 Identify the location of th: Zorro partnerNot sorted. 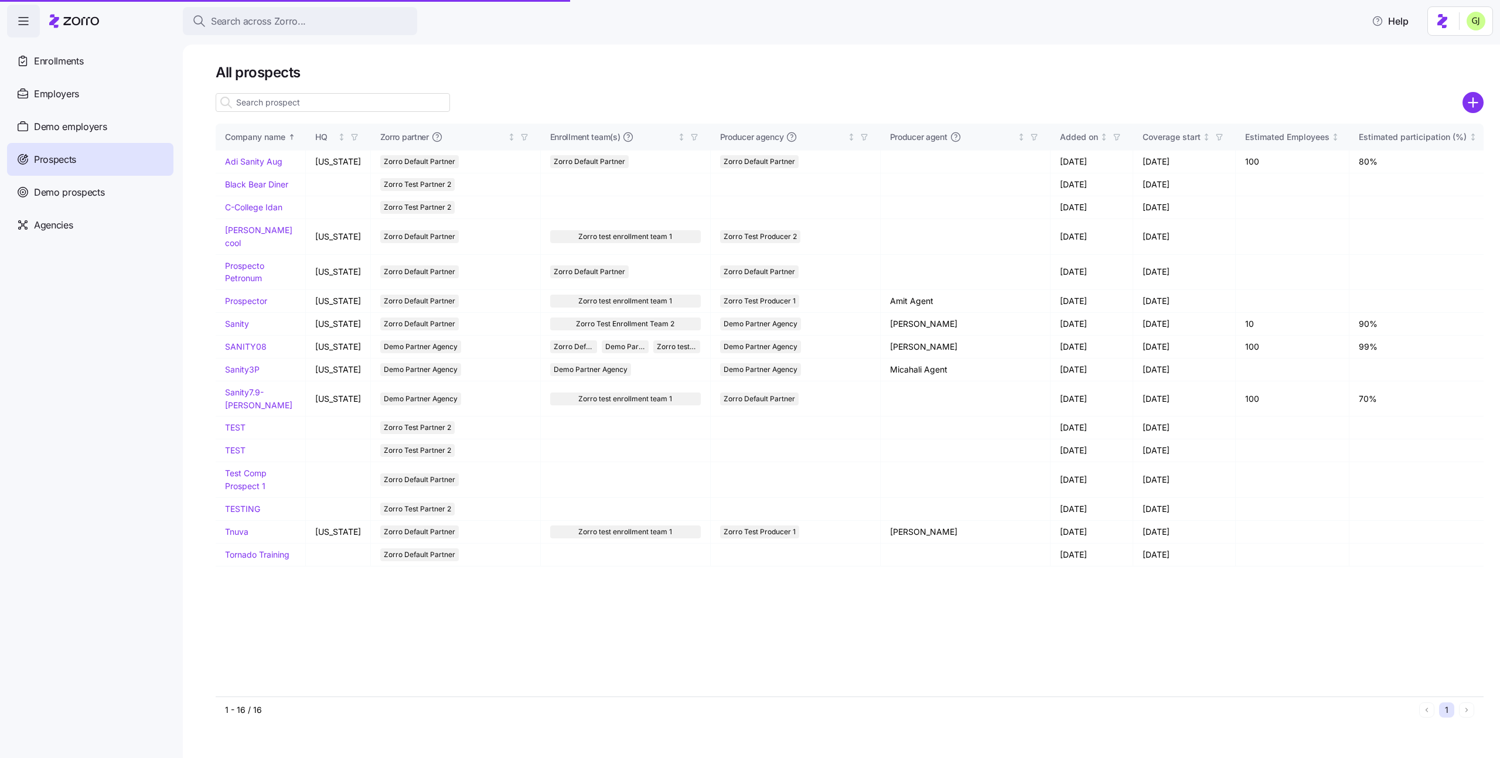
(456, 137).